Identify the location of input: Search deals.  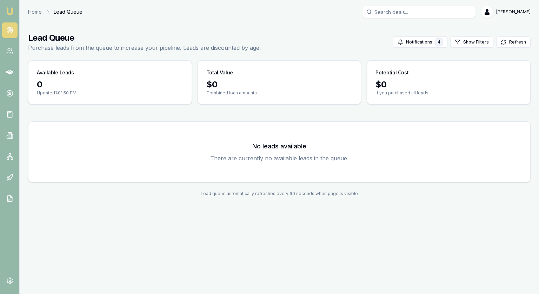
(419, 12).